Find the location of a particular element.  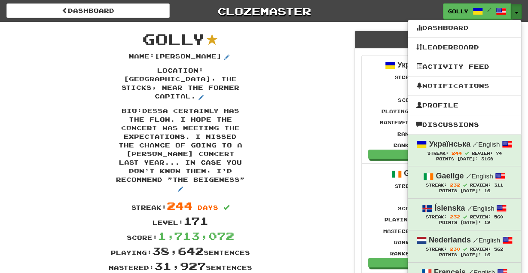

span: 38,642 is located at coordinates (178, 250).